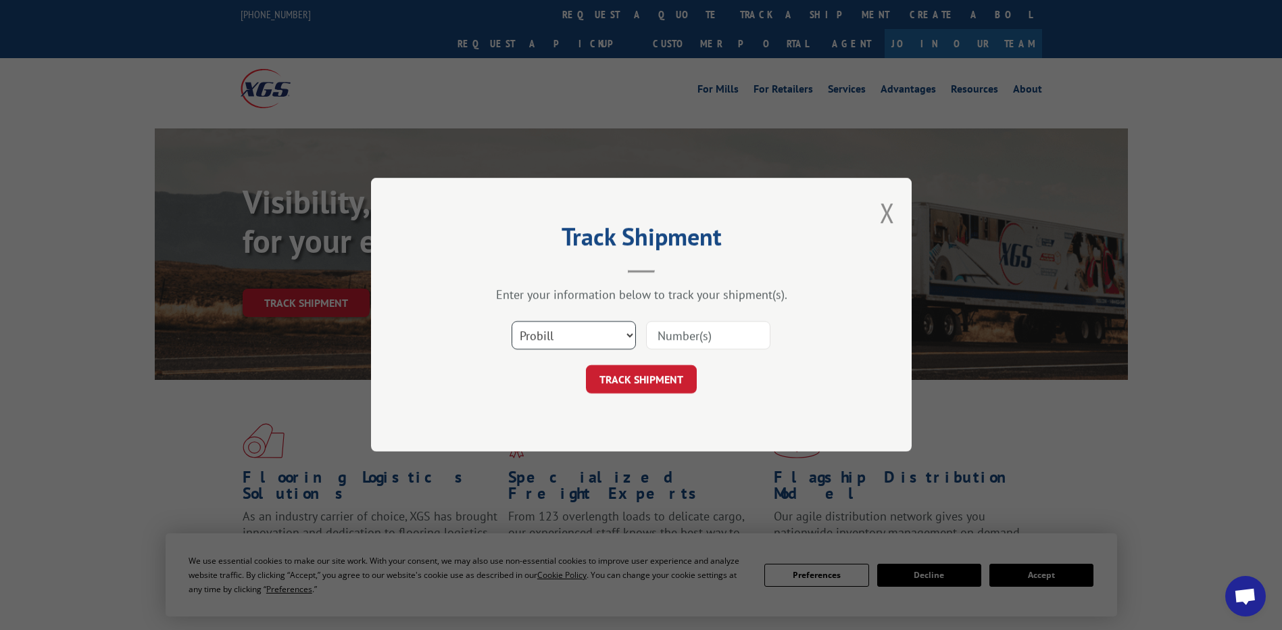 The image size is (1282, 630). Describe the element at coordinates (1246, 596) in the screenshot. I see `div: Open chat` at that location.